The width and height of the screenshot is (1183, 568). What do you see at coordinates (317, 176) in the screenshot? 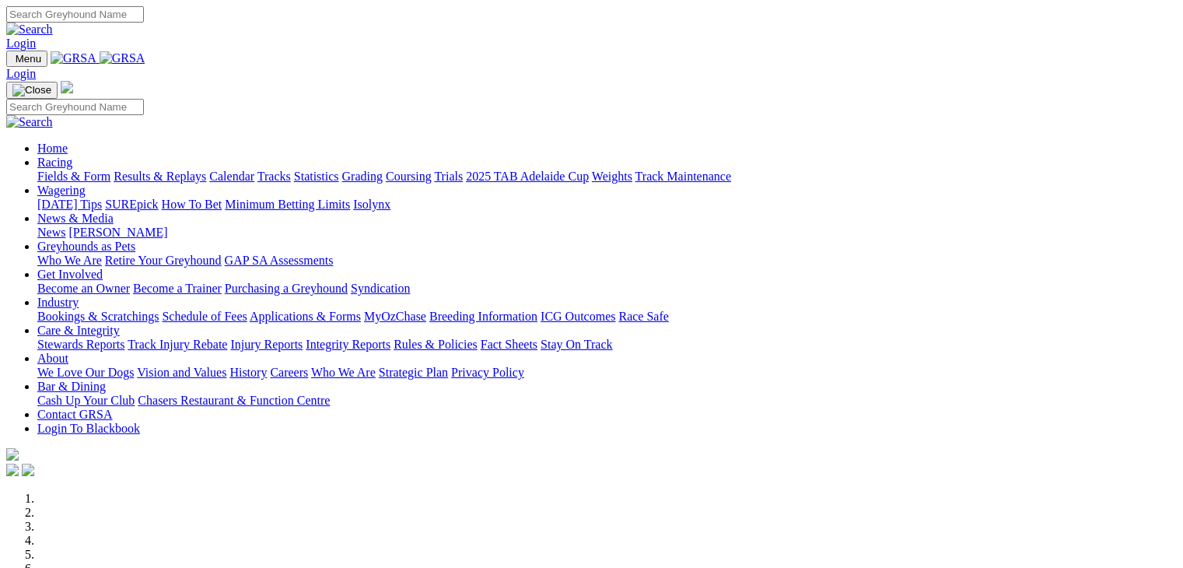
I see `a: Statistics` at bounding box center [317, 176].